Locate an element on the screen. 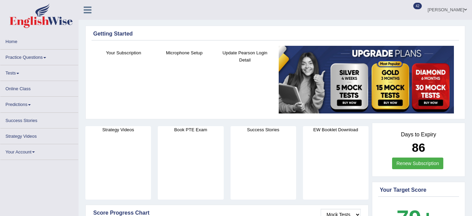  h4: Microphone Setup is located at coordinates (184, 53).